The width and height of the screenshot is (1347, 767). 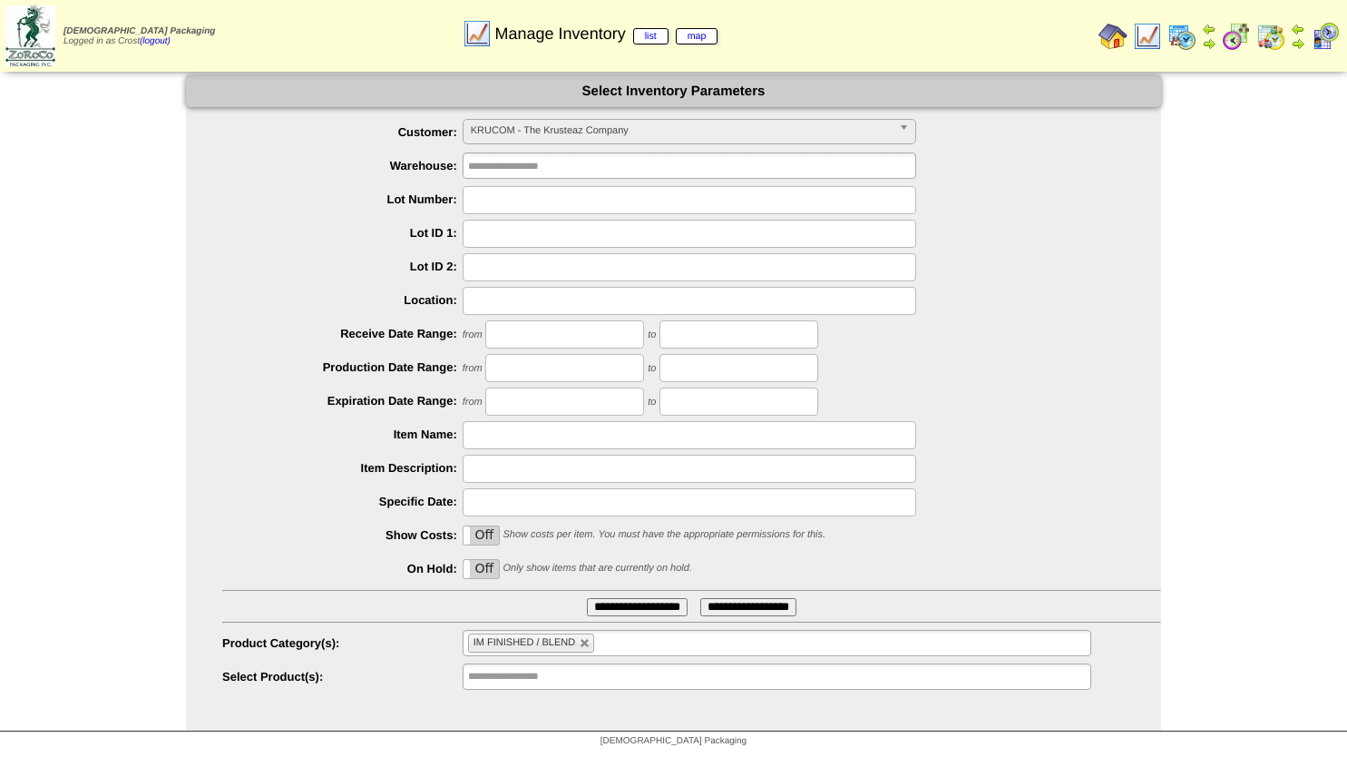 What do you see at coordinates (1325, 36) in the screenshot?
I see `img: calendarcustomer.gif` at bounding box center [1325, 36].